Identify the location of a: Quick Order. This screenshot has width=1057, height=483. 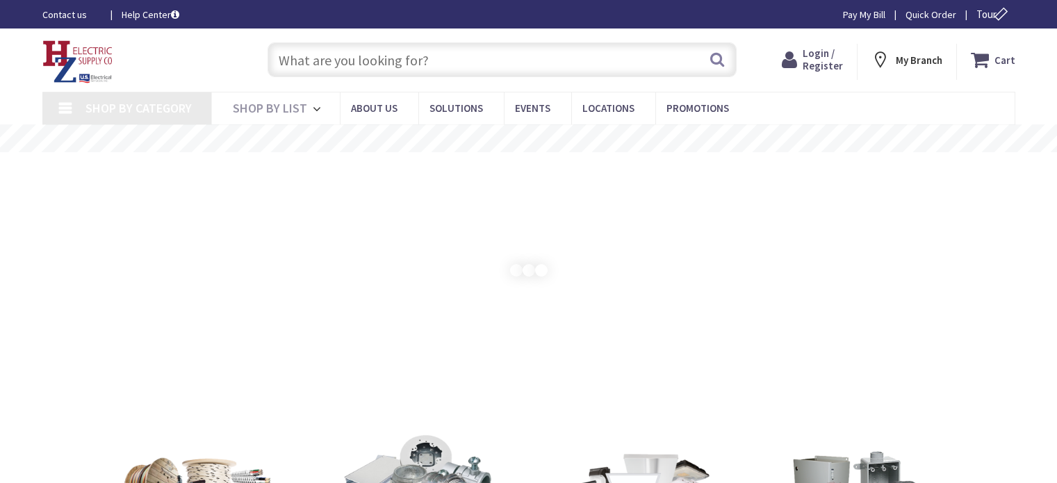
(930, 15).